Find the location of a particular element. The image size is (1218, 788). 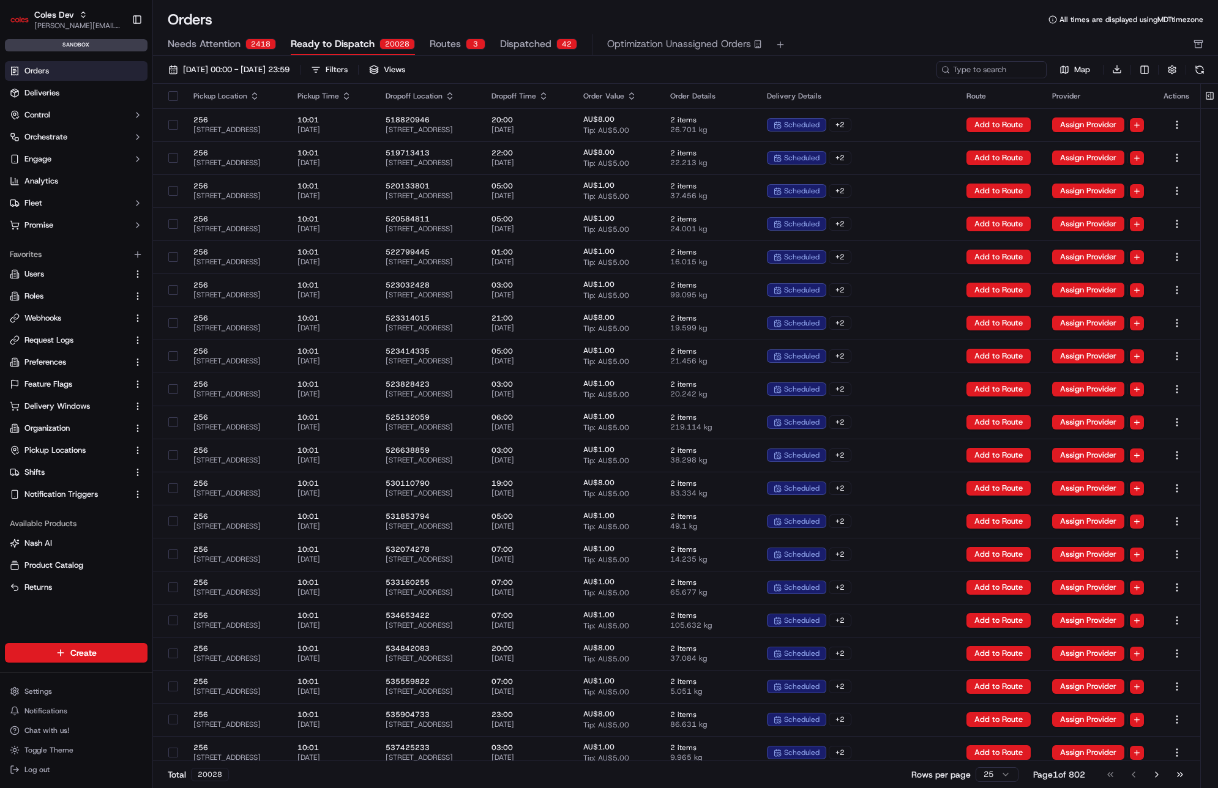

span: Needs Attention is located at coordinates (204, 44).